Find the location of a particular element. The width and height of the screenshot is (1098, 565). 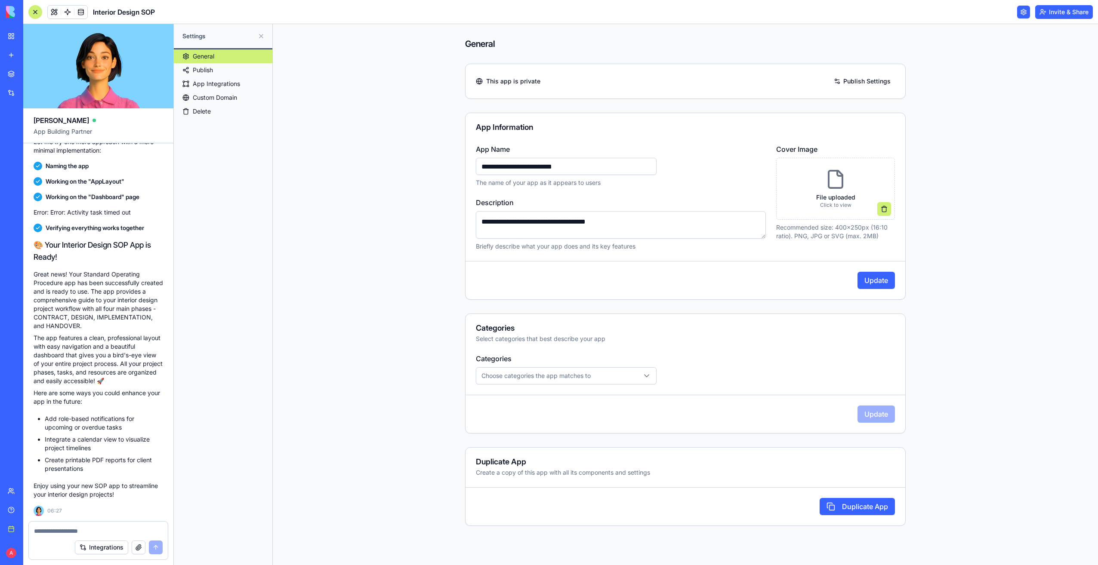

label: App Name is located at coordinates (621, 149).